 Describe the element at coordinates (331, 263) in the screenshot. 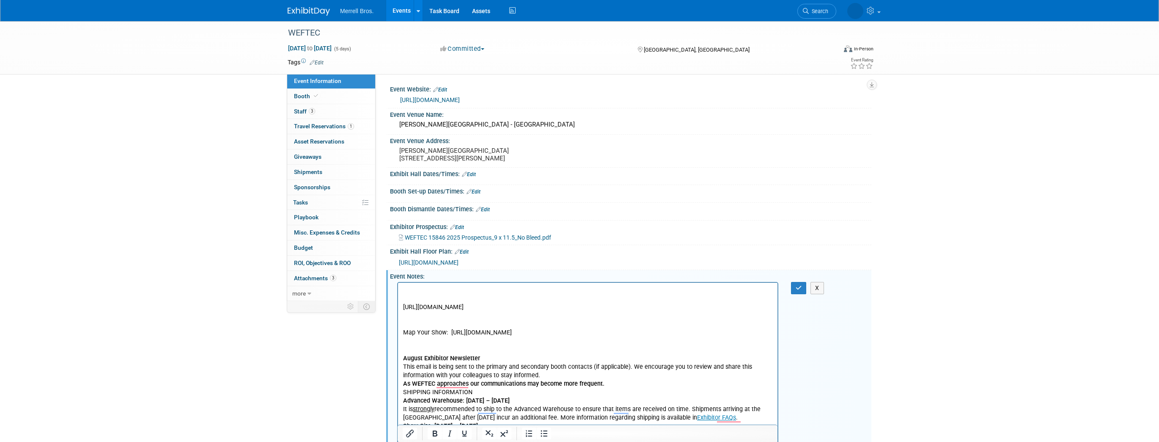

I see `a: ROI, Objectives & ROO` at that location.